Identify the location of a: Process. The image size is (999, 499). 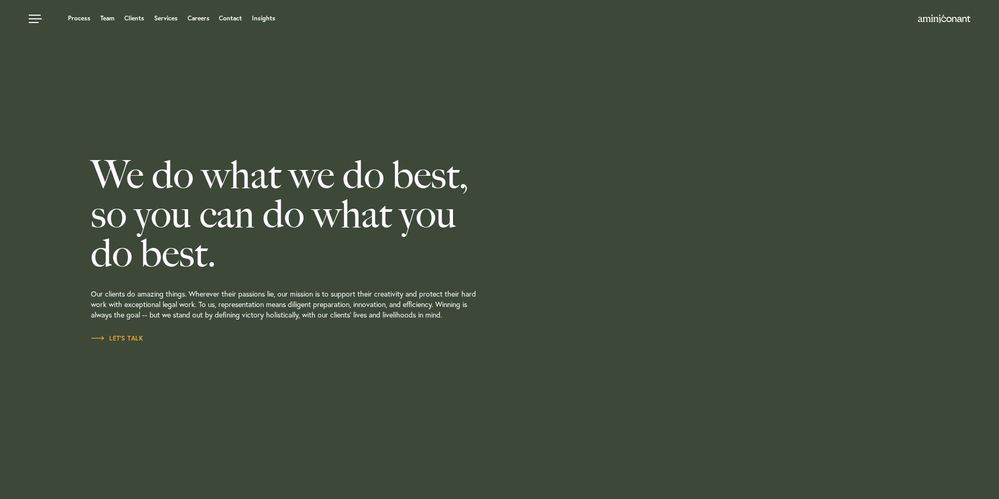
(79, 18).